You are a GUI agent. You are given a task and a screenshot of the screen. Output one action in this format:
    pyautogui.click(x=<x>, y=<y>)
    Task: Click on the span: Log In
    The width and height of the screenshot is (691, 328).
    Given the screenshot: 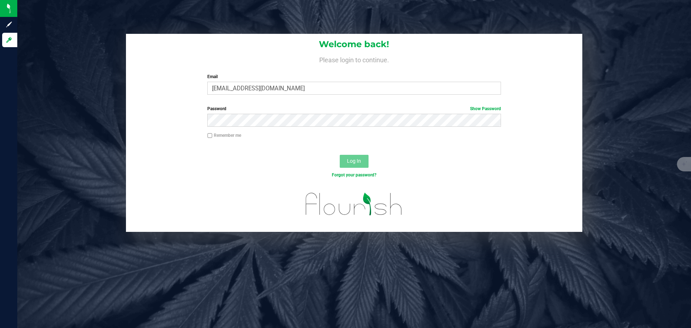 What is the action you would take?
    pyautogui.click(x=354, y=161)
    